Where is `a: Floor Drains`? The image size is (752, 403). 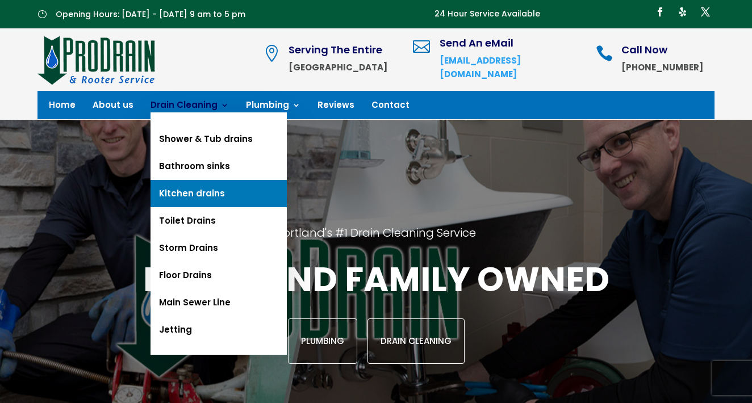
a: Floor Drains is located at coordinates (219, 275).